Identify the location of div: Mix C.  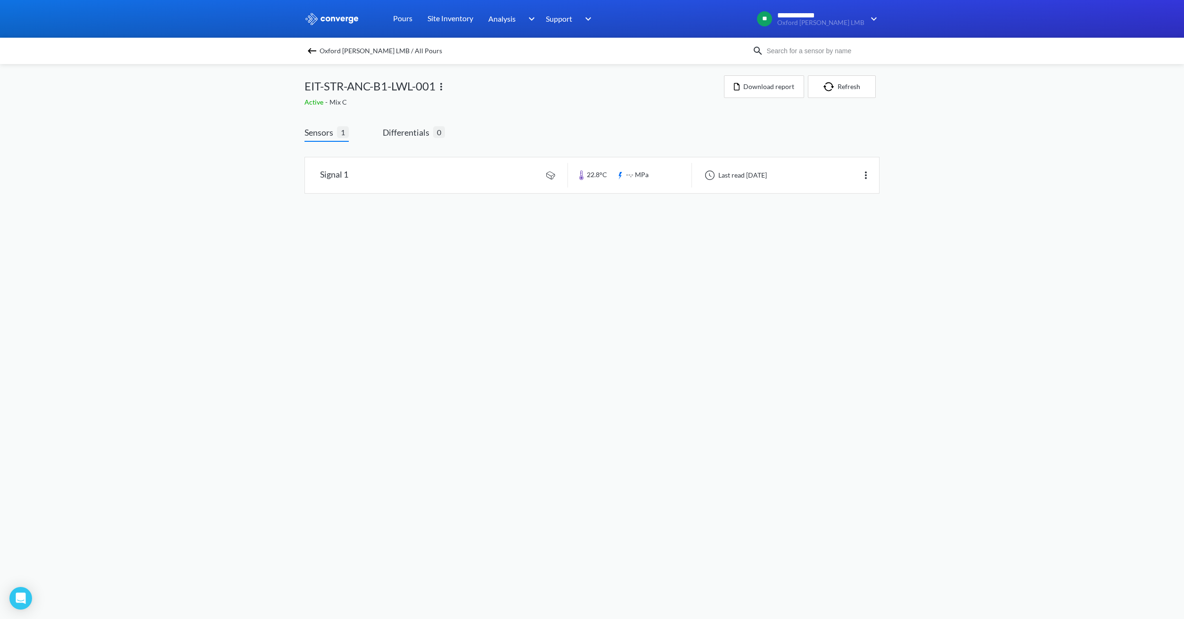
(514, 102).